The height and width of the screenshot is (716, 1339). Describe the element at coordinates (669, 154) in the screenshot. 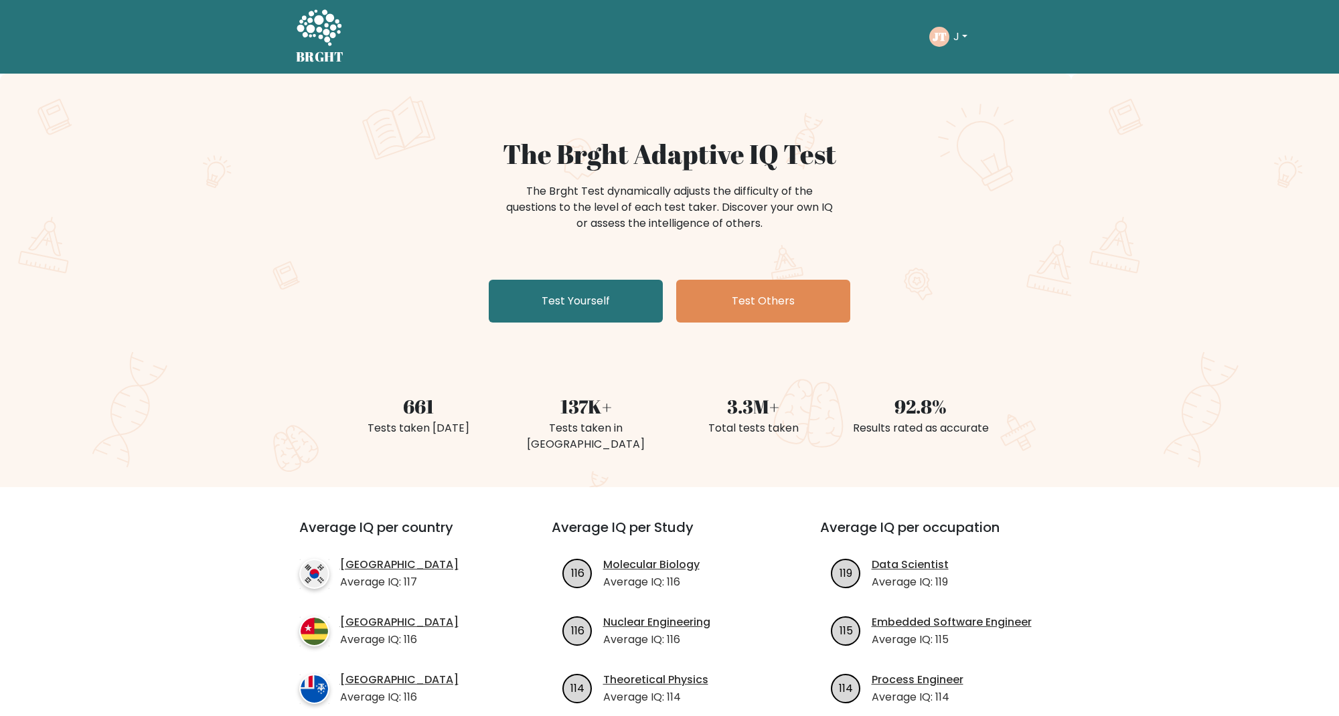

I see `h1: The Brght Adaptive IQ Test` at that location.